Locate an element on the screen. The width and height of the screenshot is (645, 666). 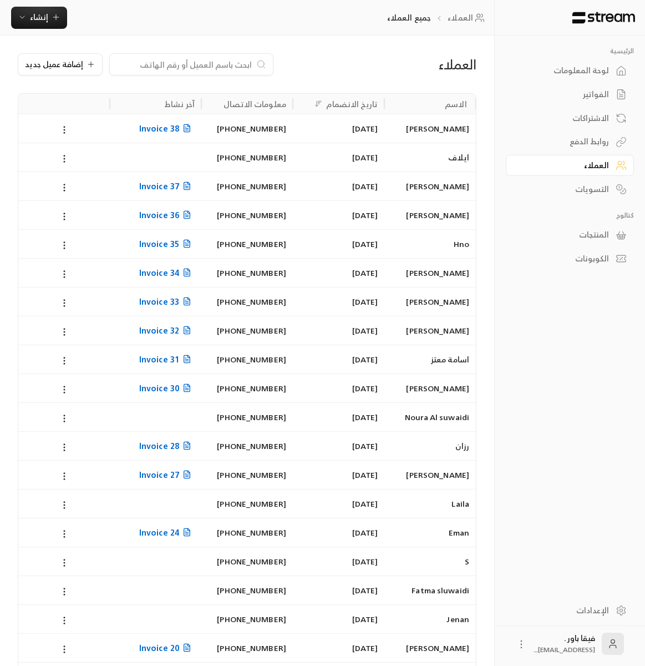
span: Invoice 20 is located at coordinates (167, 647).